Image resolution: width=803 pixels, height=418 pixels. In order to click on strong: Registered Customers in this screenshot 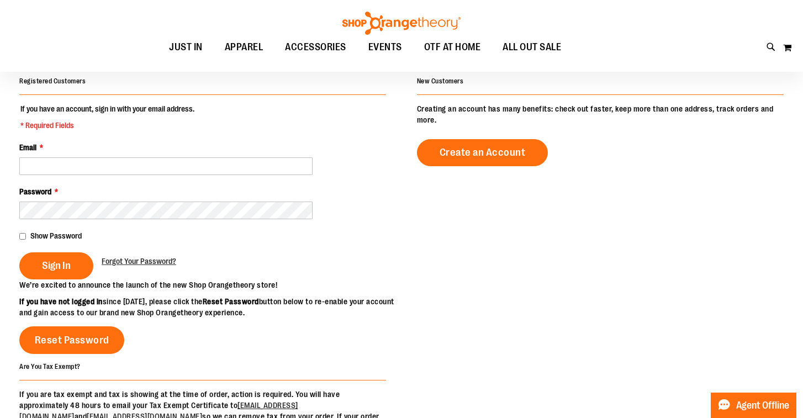, I will do `click(52, 81)`.